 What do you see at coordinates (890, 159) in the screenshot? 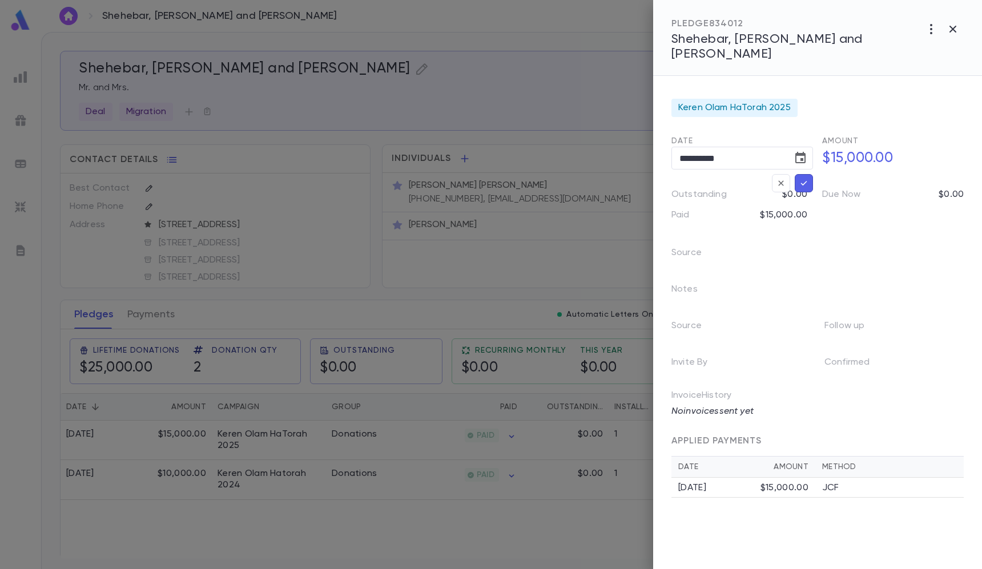
I see `h5: $15,000.00` at bounding box center [890, 159].